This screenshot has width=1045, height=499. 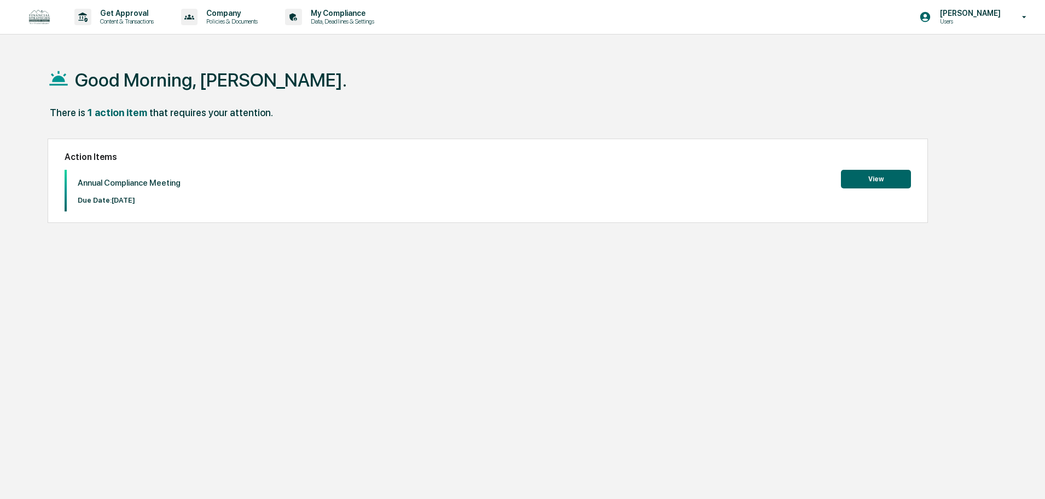 What do you see at coordinates (117, 112) in the screenshot?
I see `div: 1 action item` at bounding box center [117, 112].